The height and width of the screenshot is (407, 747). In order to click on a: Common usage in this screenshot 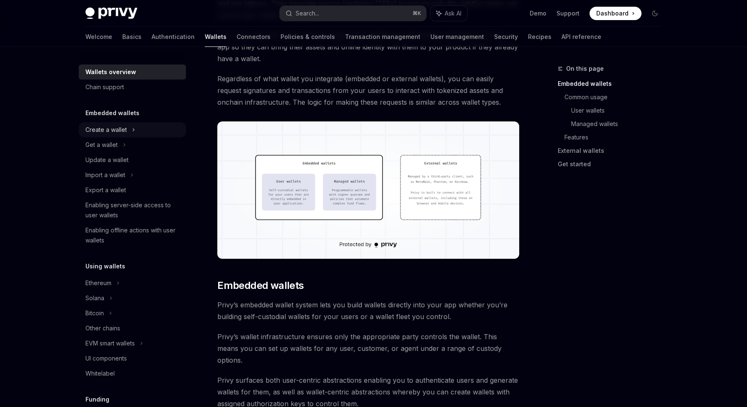, I will do `click(616, 97)`.